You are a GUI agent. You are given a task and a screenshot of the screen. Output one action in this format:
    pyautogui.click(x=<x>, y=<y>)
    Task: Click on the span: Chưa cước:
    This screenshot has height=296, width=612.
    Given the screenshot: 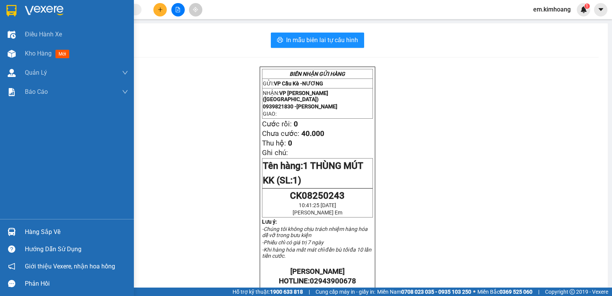 What is the action you would take?
    pyautogui.click(x=281, y=133)
    